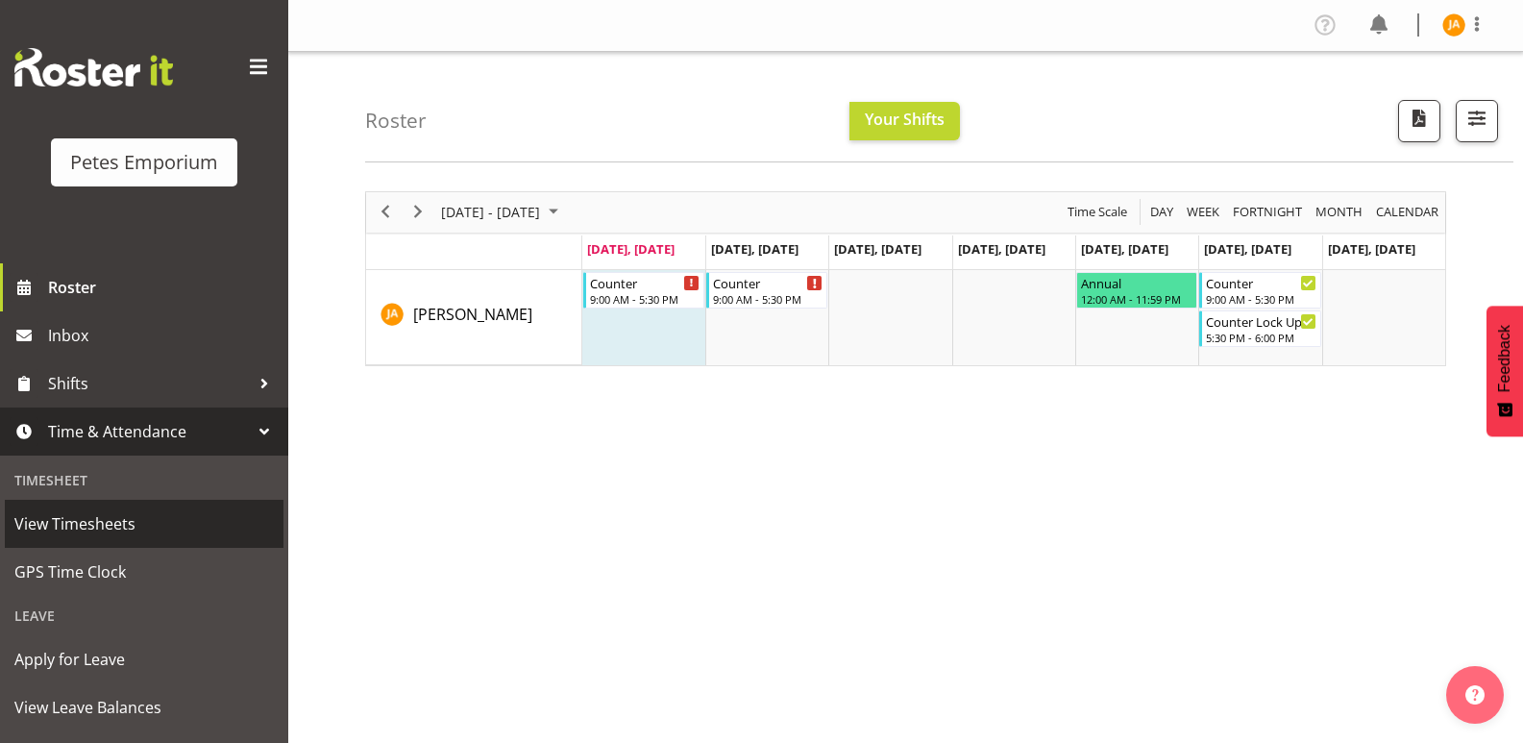  I want to click on span: calendar, so click(1407, 211).